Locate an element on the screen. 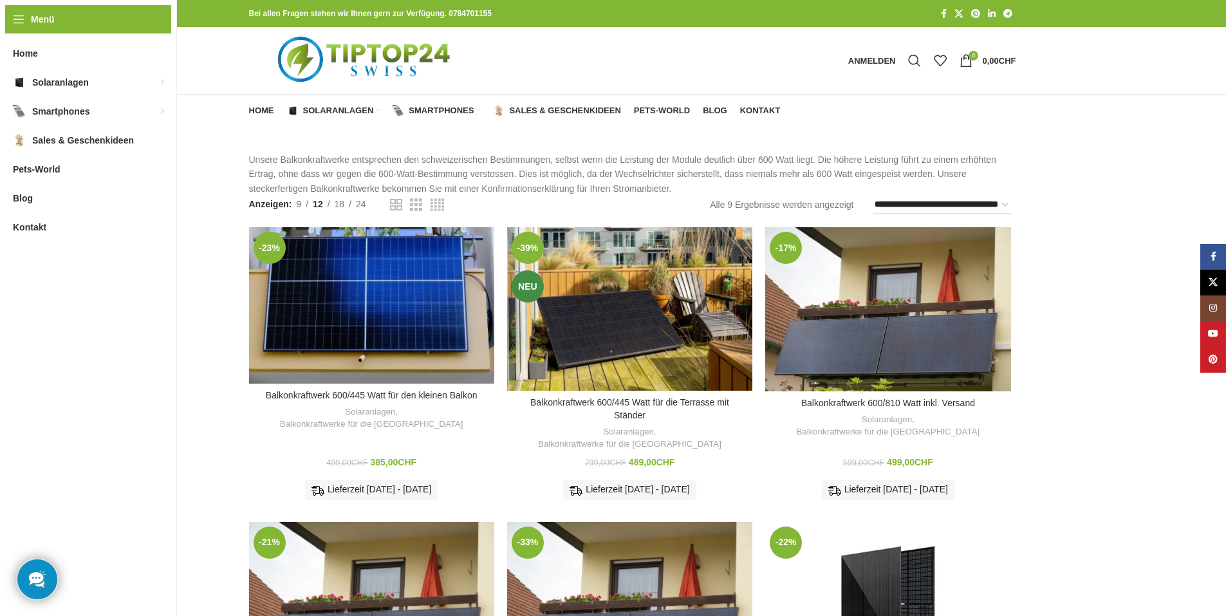 This screenshot has width=1226, height=616. span: 18 is located at coordinates (340, 204).